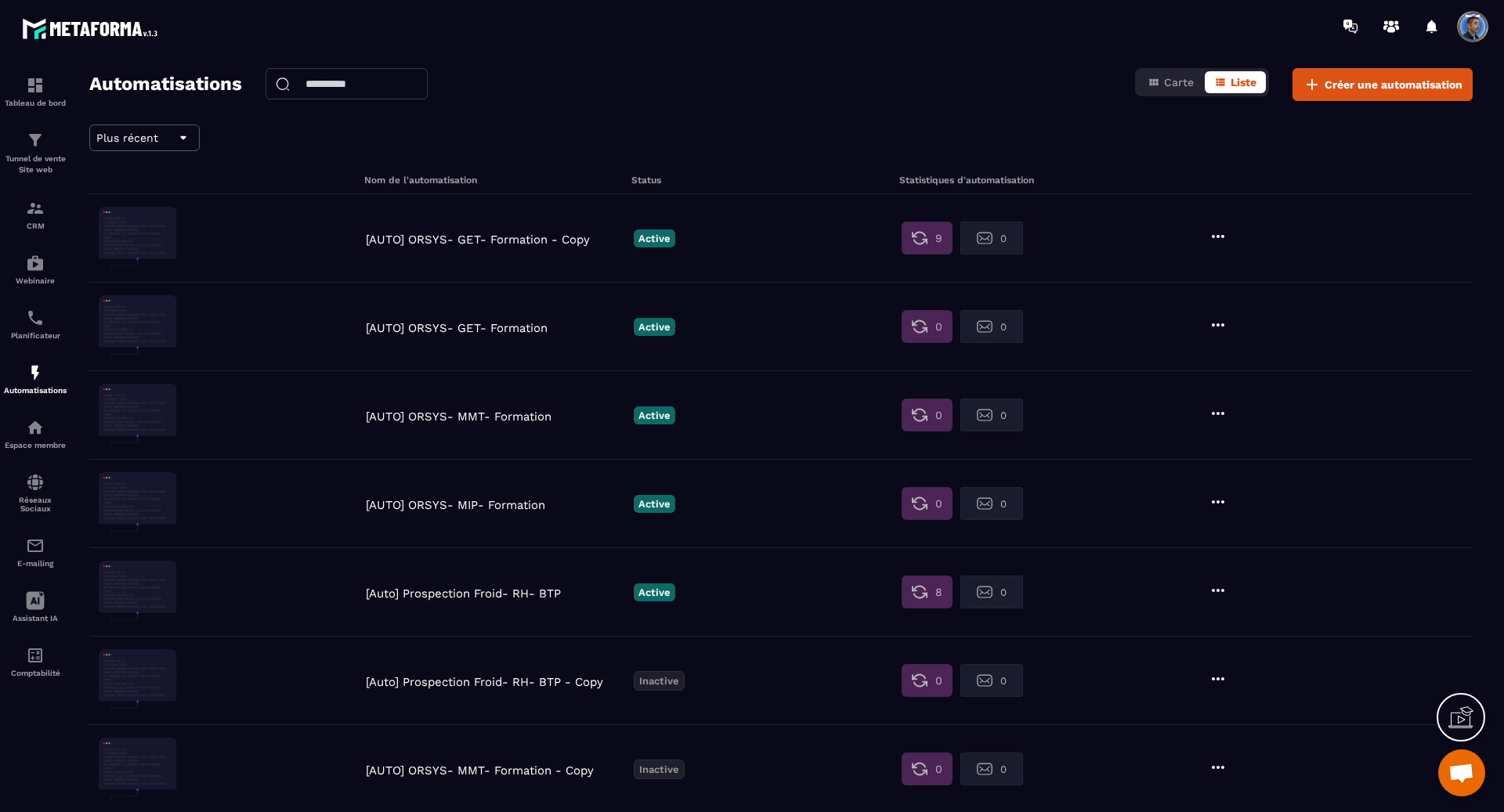  What do you see at coordinates (927, 238) in the screenshot?
I see `button: 9` at bounding box center [927, 238].